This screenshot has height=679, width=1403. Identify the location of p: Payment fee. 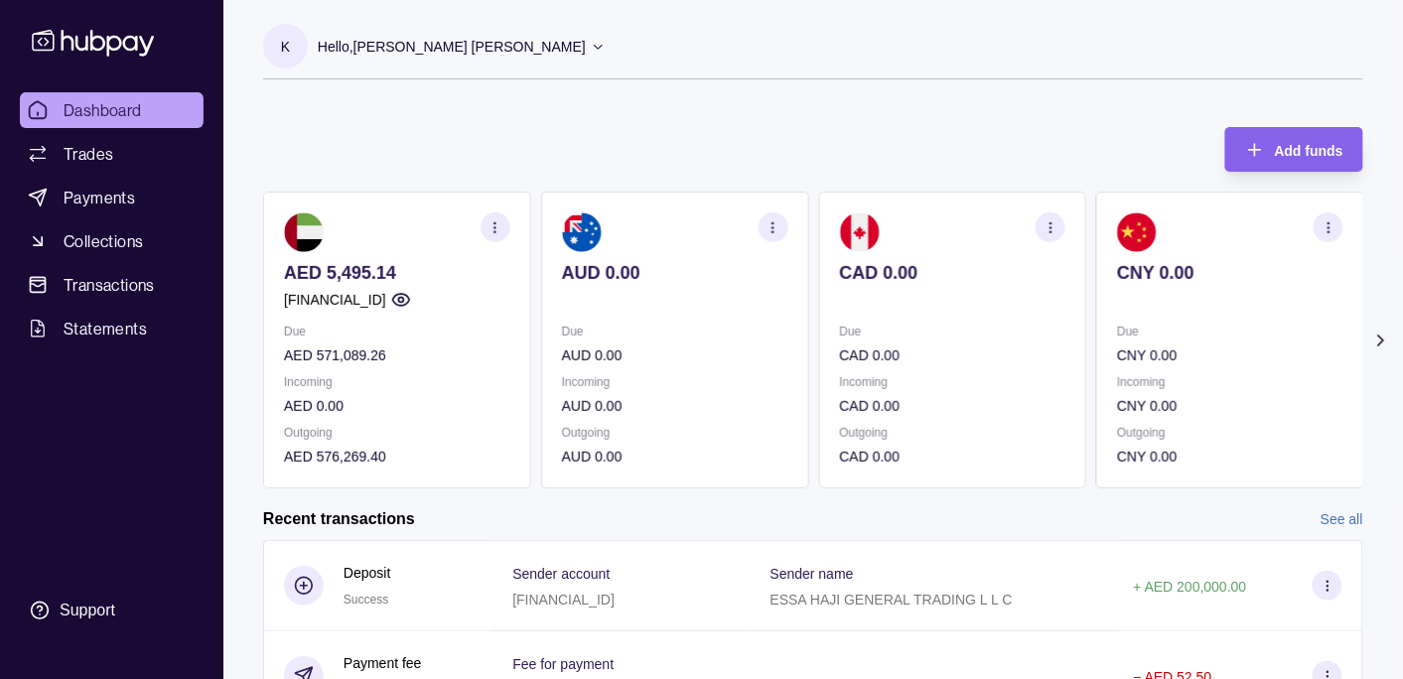
(382, 663).